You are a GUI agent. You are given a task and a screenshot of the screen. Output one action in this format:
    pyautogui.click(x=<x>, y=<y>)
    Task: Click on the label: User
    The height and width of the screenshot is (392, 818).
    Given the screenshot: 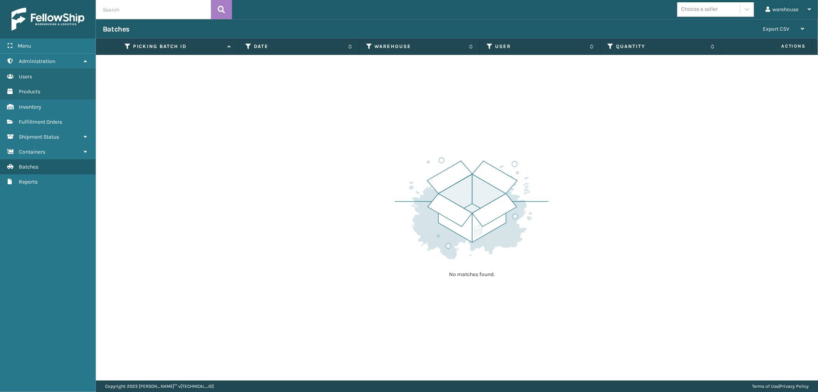 What is the action you would take?
    pyautogui.click(x=541, y=46)
    